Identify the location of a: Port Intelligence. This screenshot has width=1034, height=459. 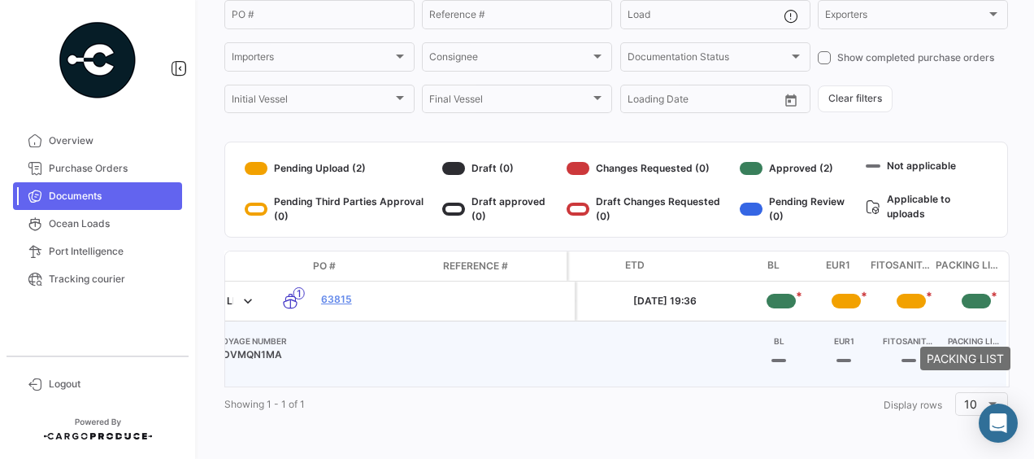
(98, 251).